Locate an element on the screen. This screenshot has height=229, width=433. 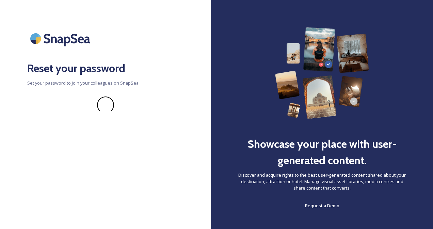
img: SnapSea Logo is located at coordinates (61, 38).